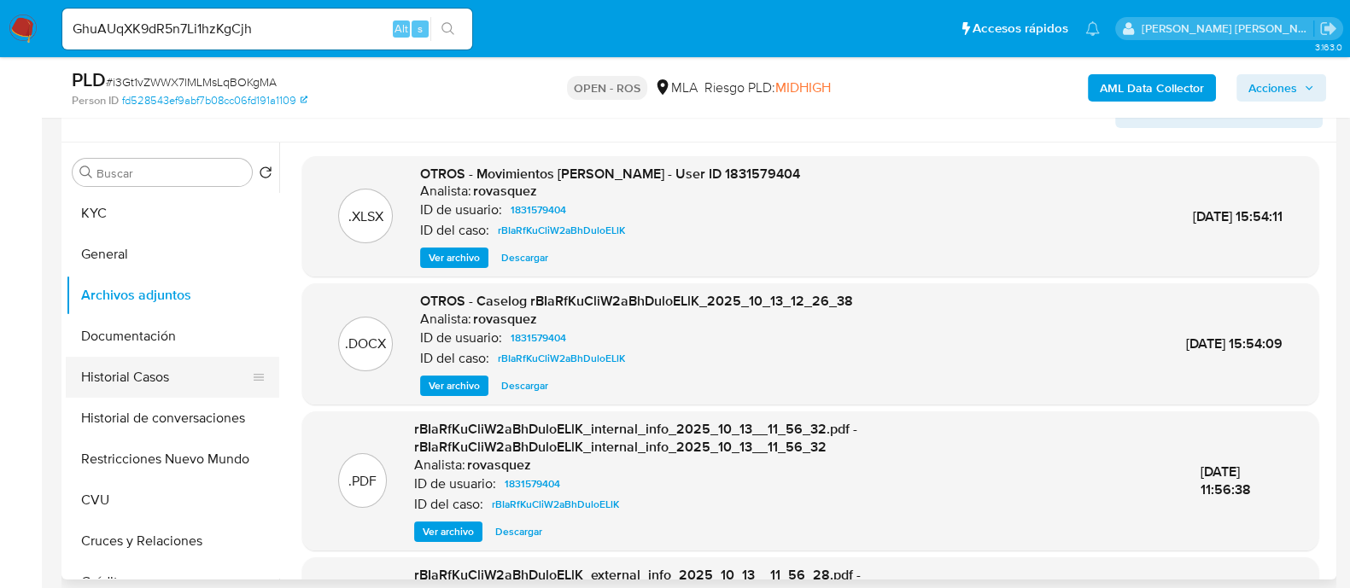 This screenshot has height=588, width=1350. Describe the element at coordinates (267, 29) in the screenshot. I see `input: Buscar usuario o caso...` at that location.